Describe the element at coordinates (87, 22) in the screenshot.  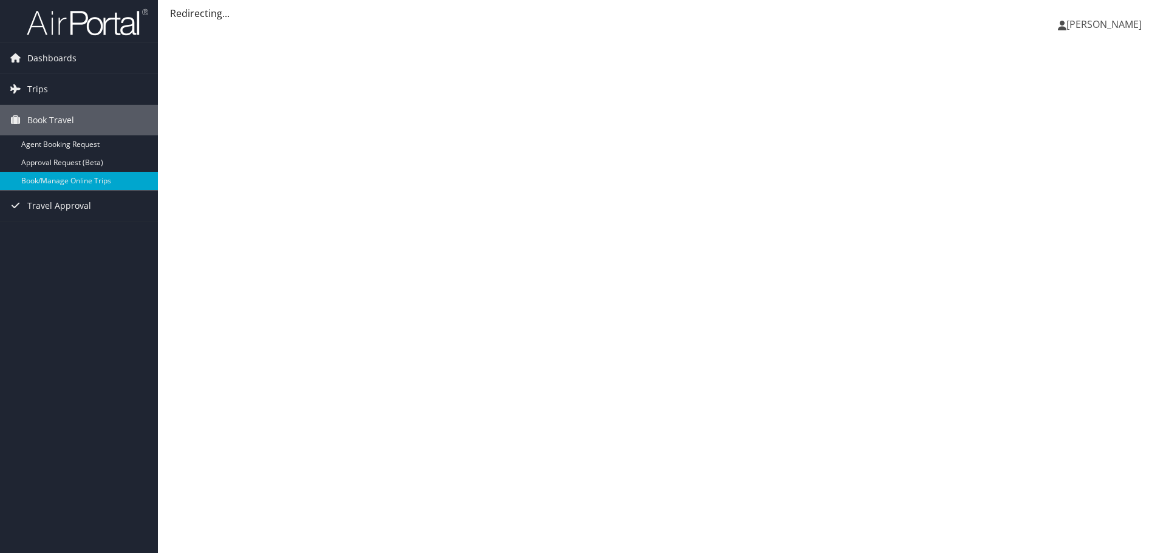
I see `img: airportal-logo.png` at that location.